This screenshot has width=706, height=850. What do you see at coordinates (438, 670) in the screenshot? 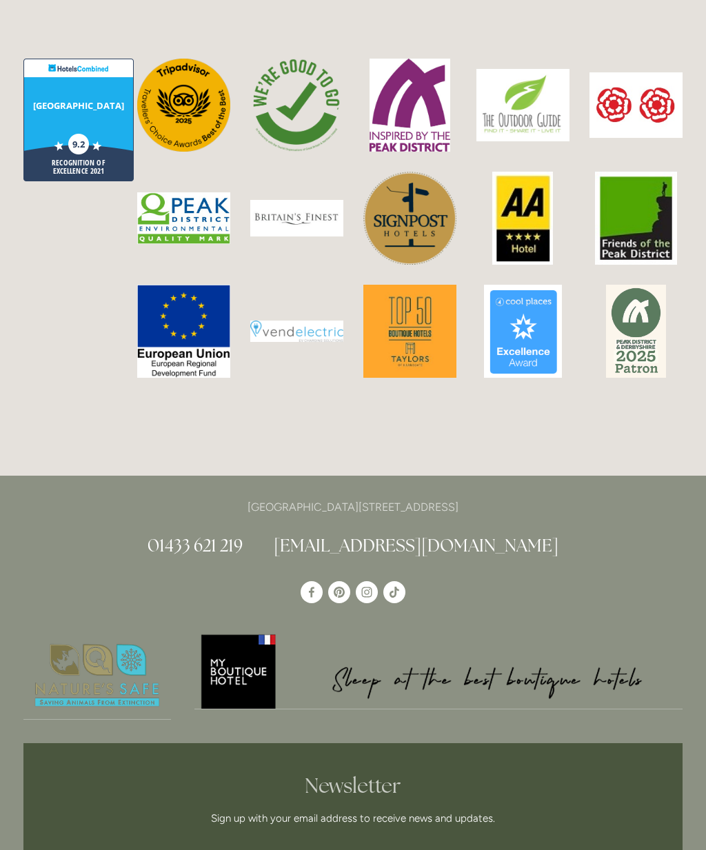
I see `img: My Boutique Hotel - Logo` at bounding box center [438, 670].